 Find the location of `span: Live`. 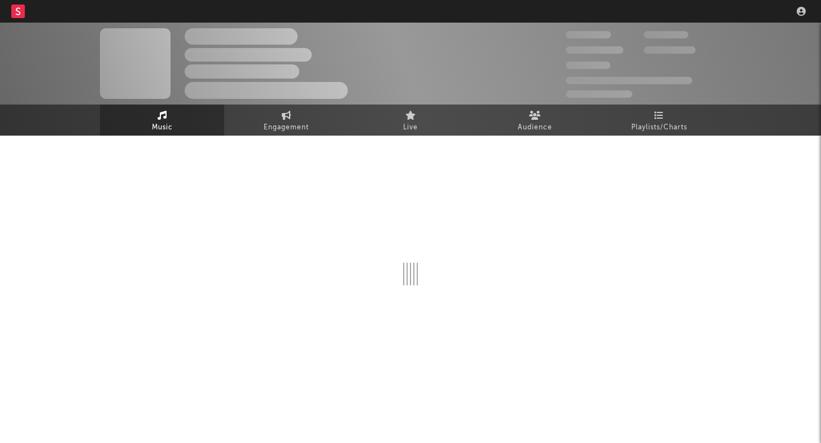

span: Live is located at coordinates (410, 128).